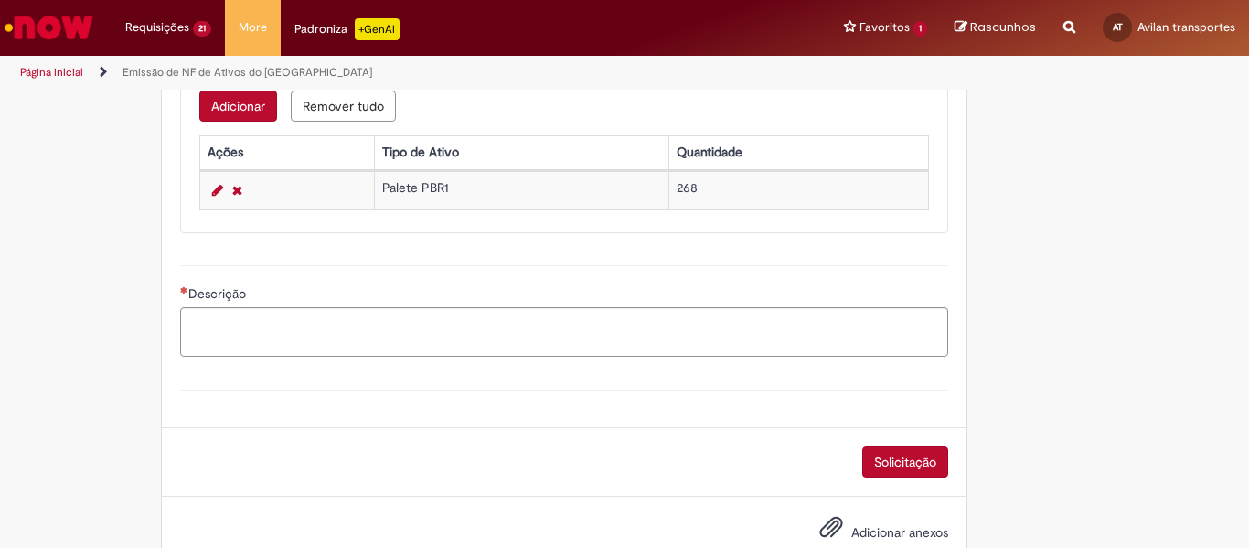 This screenshot has width=1249, height=548. What do you see at coordinates (799, 189) in the screenshot?
I see `td: 268` at bounding box center [799, 189].